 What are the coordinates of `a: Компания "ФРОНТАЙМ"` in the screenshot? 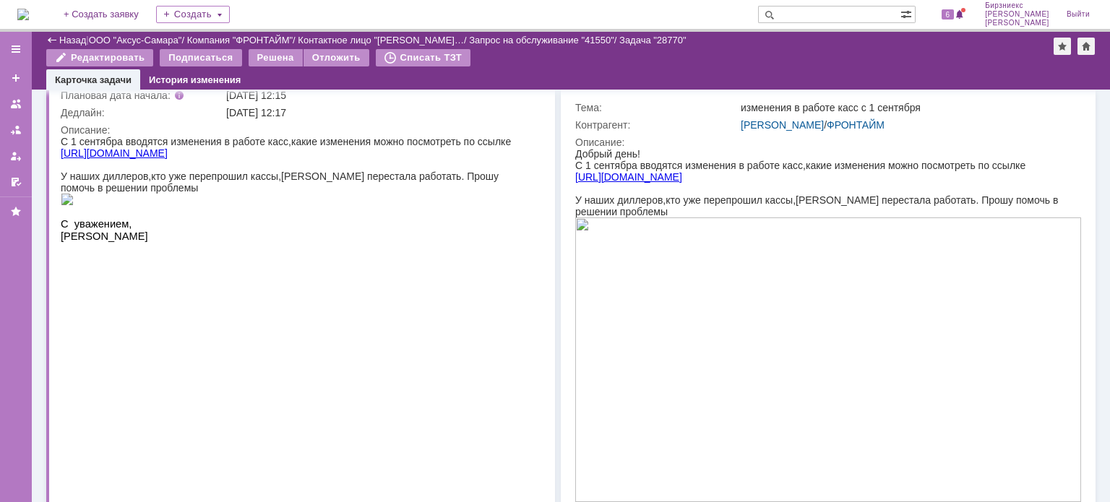 It's located at (240, 40).